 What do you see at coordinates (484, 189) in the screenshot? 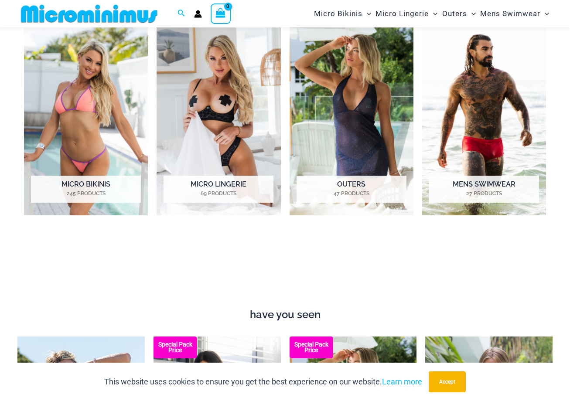
I see `h2: Mens Swimwear` at bounding box center [484, 189].